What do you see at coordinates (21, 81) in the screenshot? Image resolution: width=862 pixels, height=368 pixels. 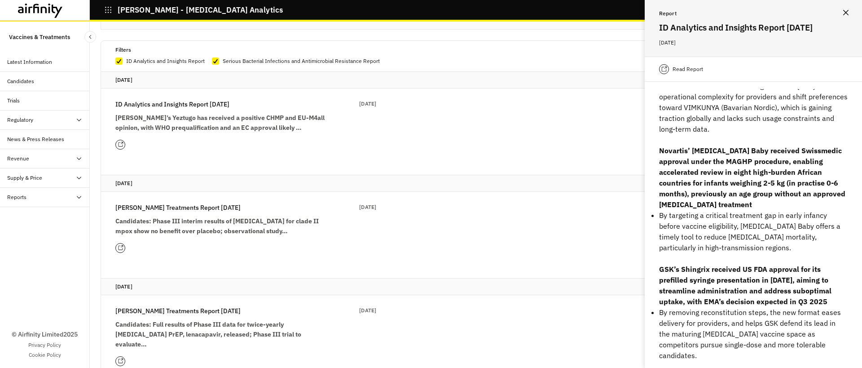 I see `div: Candidates` at bounding box center [21, 81].